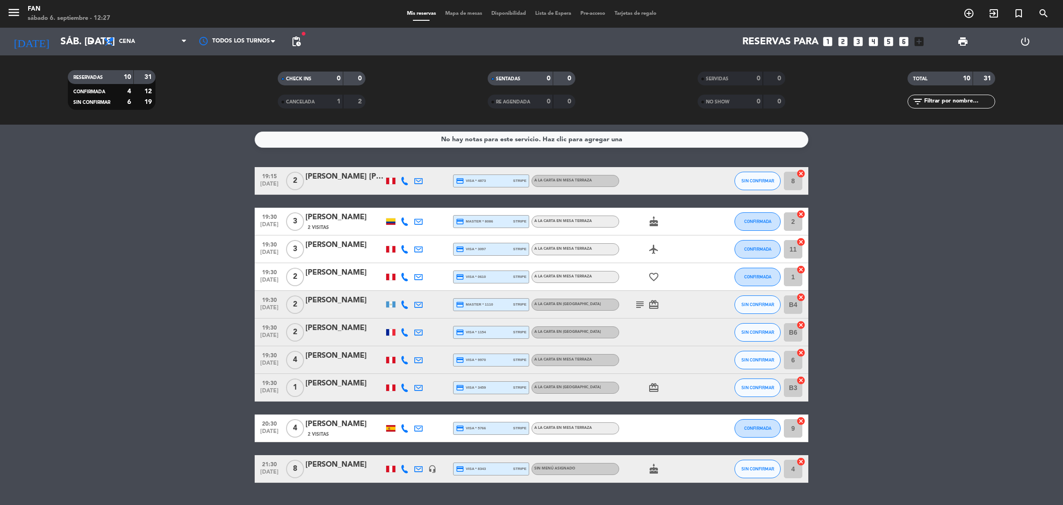  What do you see at coordinates (69, 18) in the screenshot?
I see `div: sábado 6. septiembre - 12:27` at bounding box center [69, 18].